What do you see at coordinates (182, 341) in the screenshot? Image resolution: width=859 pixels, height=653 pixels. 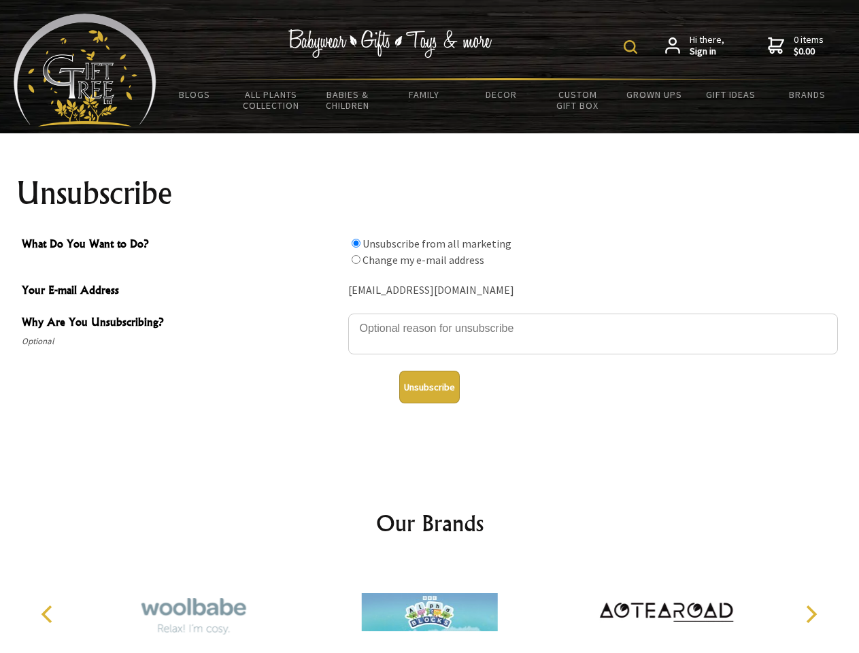 I see `span: Optional` at bounding box center [182, 341].